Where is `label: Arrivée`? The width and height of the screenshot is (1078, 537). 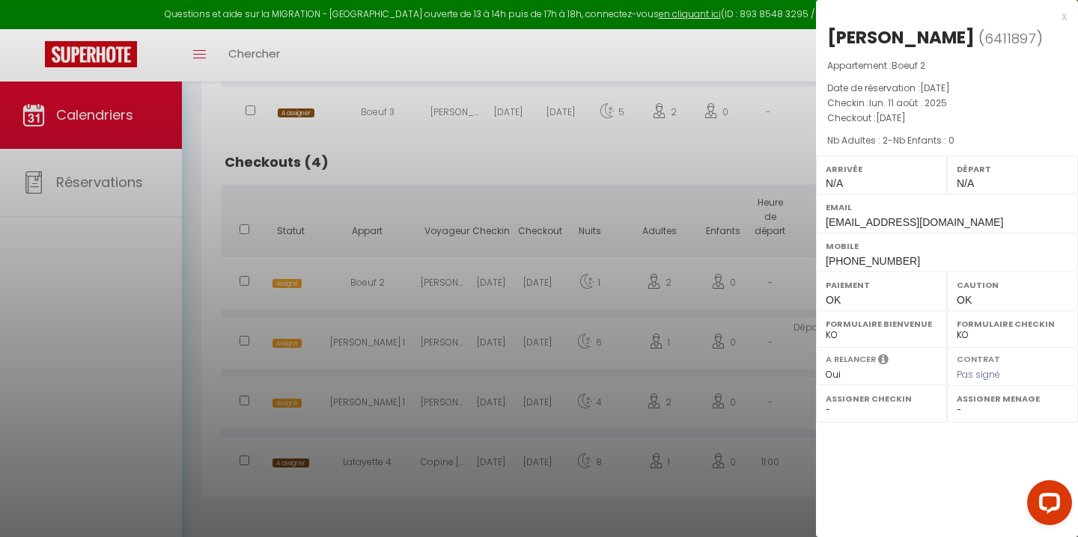
label: Arrivée is located at coordinates (881, 169).